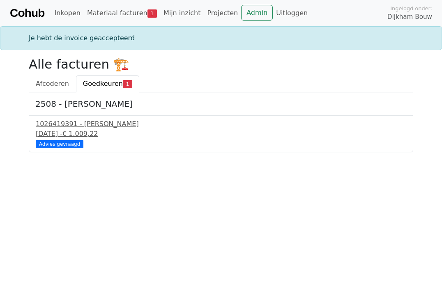  I want to click on span: € 1.009,22, so click(80, 134).